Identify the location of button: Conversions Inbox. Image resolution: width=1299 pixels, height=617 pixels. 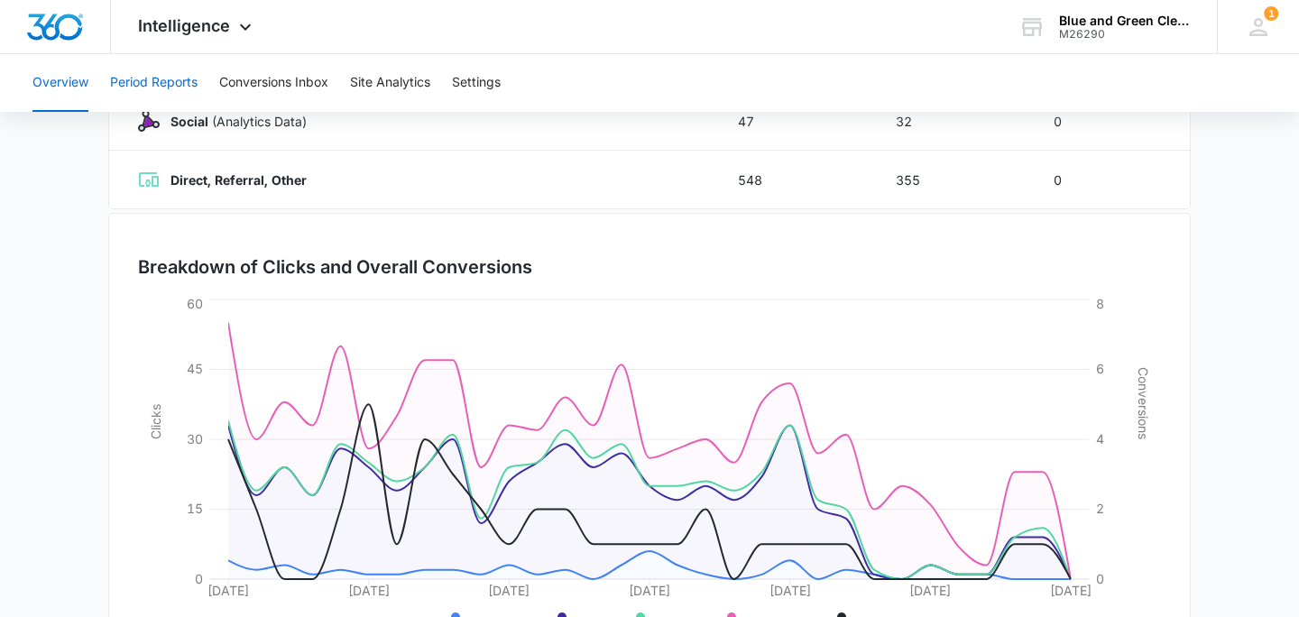
(273, 83).